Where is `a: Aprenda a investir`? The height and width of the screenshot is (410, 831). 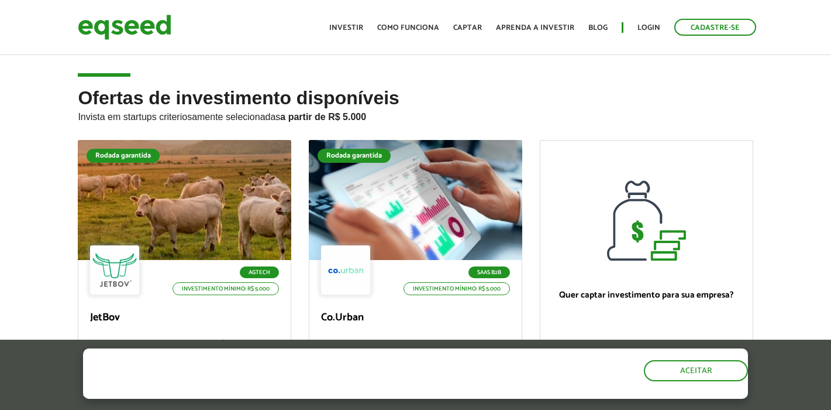 a: Aprenda a investir is located at coordinates (535, 27).